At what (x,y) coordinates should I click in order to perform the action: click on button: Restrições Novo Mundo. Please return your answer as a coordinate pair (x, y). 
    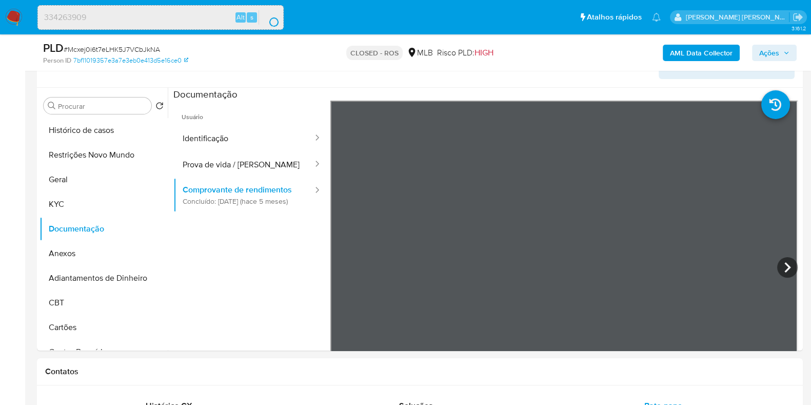
    Looking at the image, I should click on (104, 155).